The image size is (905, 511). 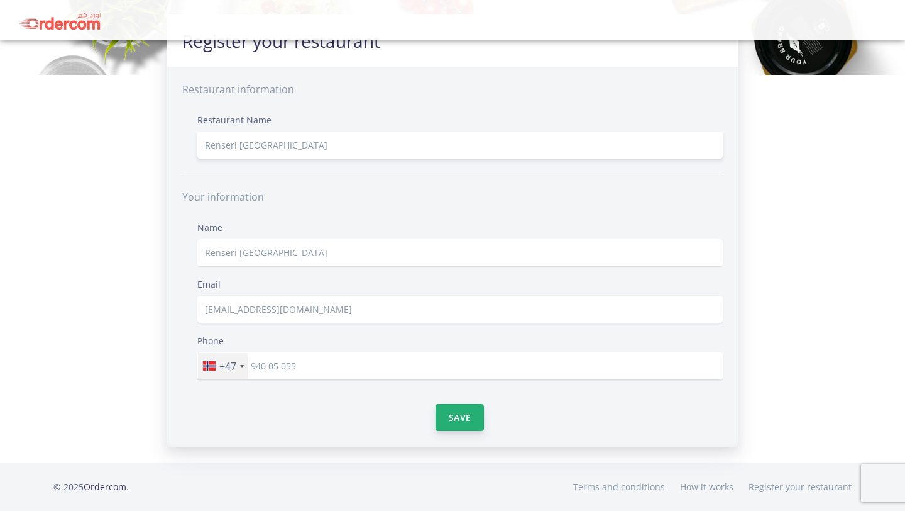 I want to click on label: Restaurant Name, so click(x=235, y=119).